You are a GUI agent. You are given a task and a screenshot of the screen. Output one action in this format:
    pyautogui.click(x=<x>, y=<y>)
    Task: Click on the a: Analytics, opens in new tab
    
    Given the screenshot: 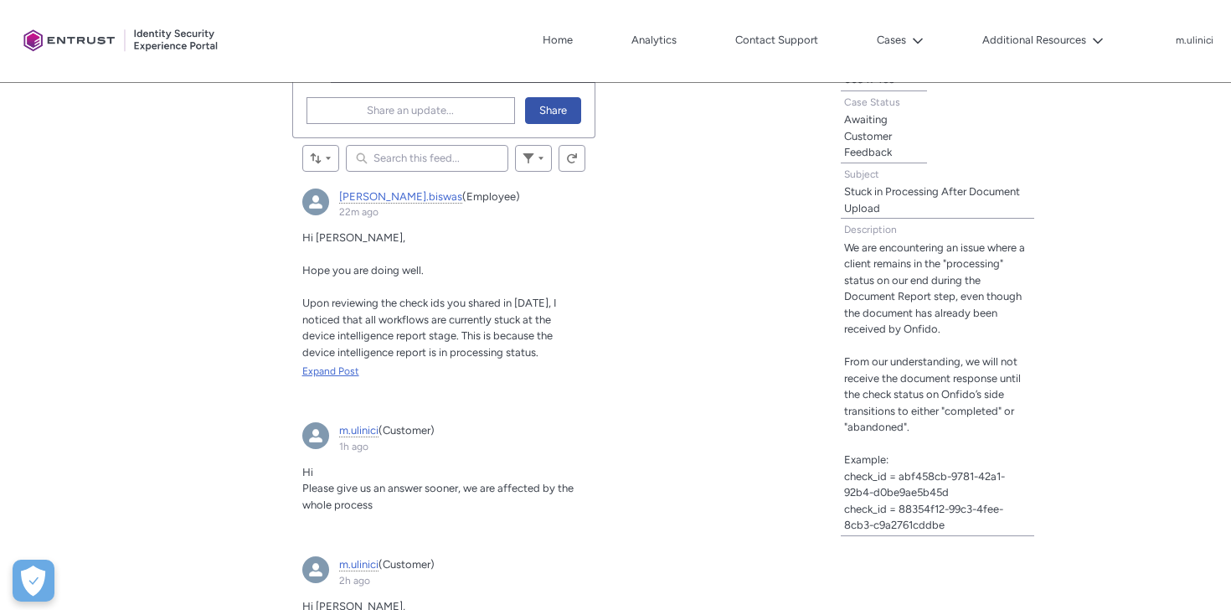 What is the action you would take?
    pyautogui.click(x=654, y=40)
    